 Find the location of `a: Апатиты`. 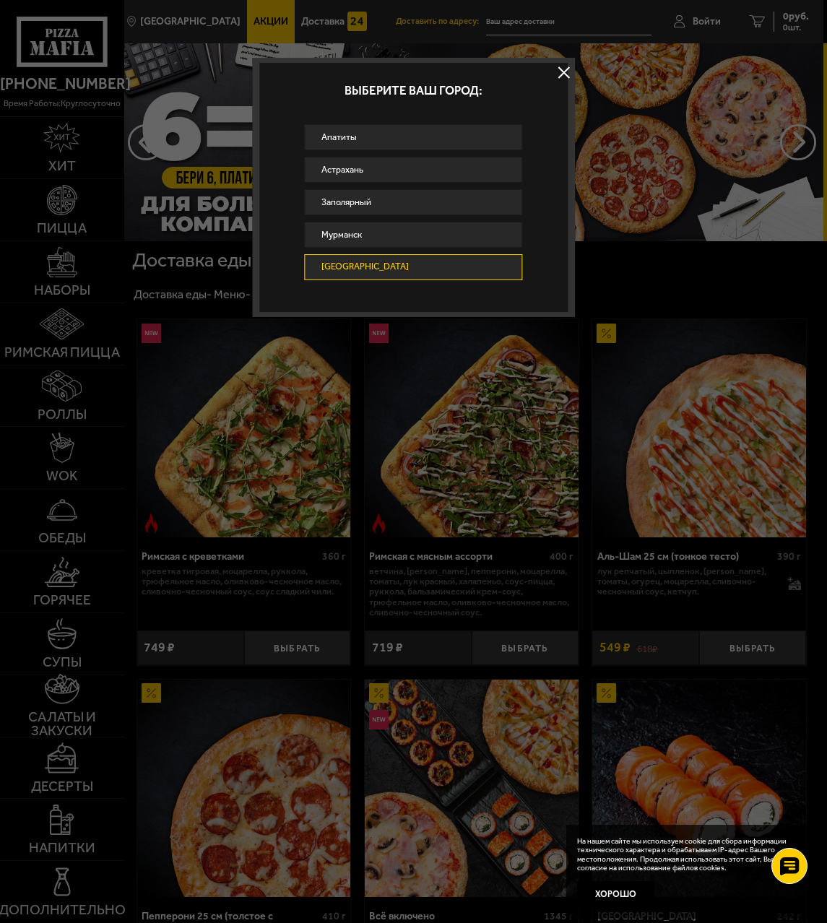

a: Апатиты is located at coordinates (413, 137).